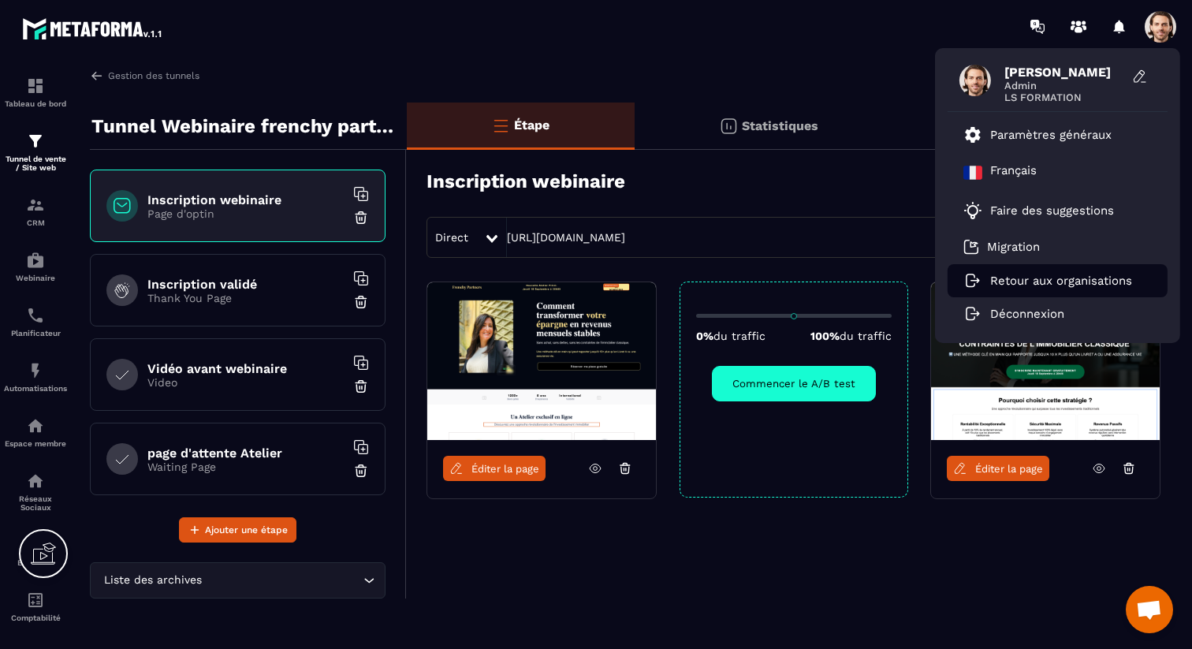 This screenshot has height=649, width=1192. What do you see at coordinates (1027, 314) in the screenshot?
I see `p: Déconnexion` at bounding box center [1027, 314].